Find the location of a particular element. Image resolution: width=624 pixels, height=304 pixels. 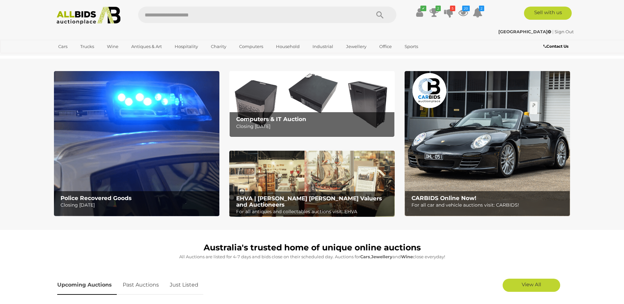

img: Police Recovered Goods is located at coordinates (137, 144).